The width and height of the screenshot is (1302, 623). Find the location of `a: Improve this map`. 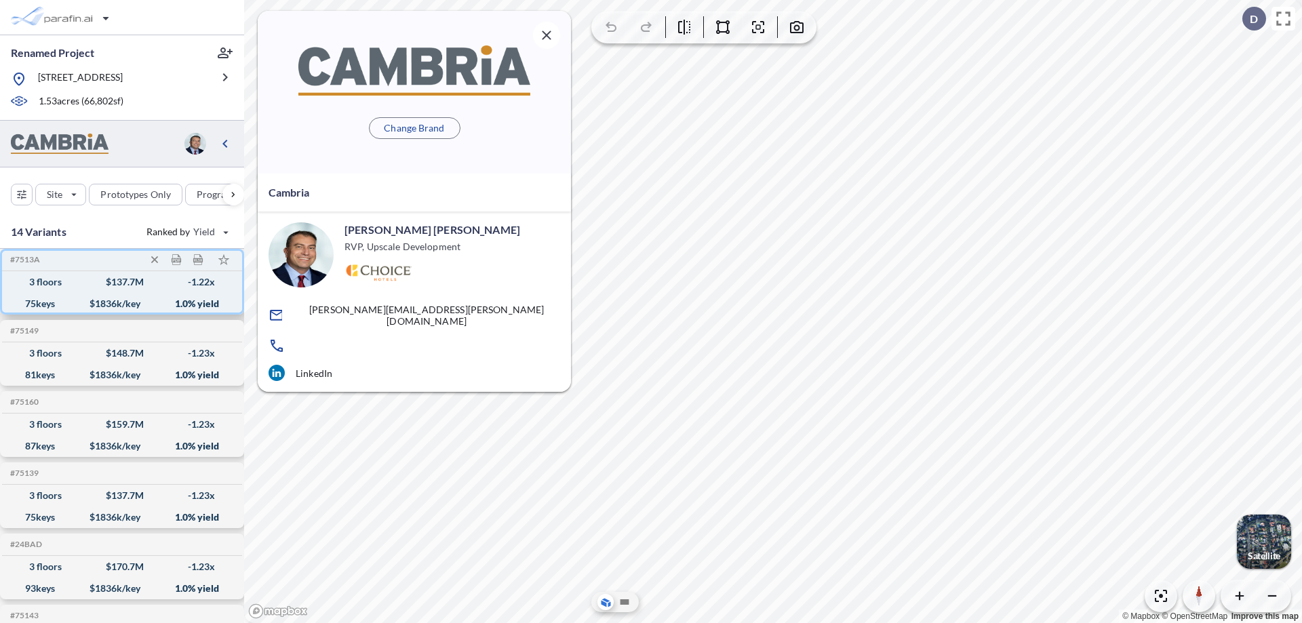

a: Improve this map is located at coordinates (1265, 616).